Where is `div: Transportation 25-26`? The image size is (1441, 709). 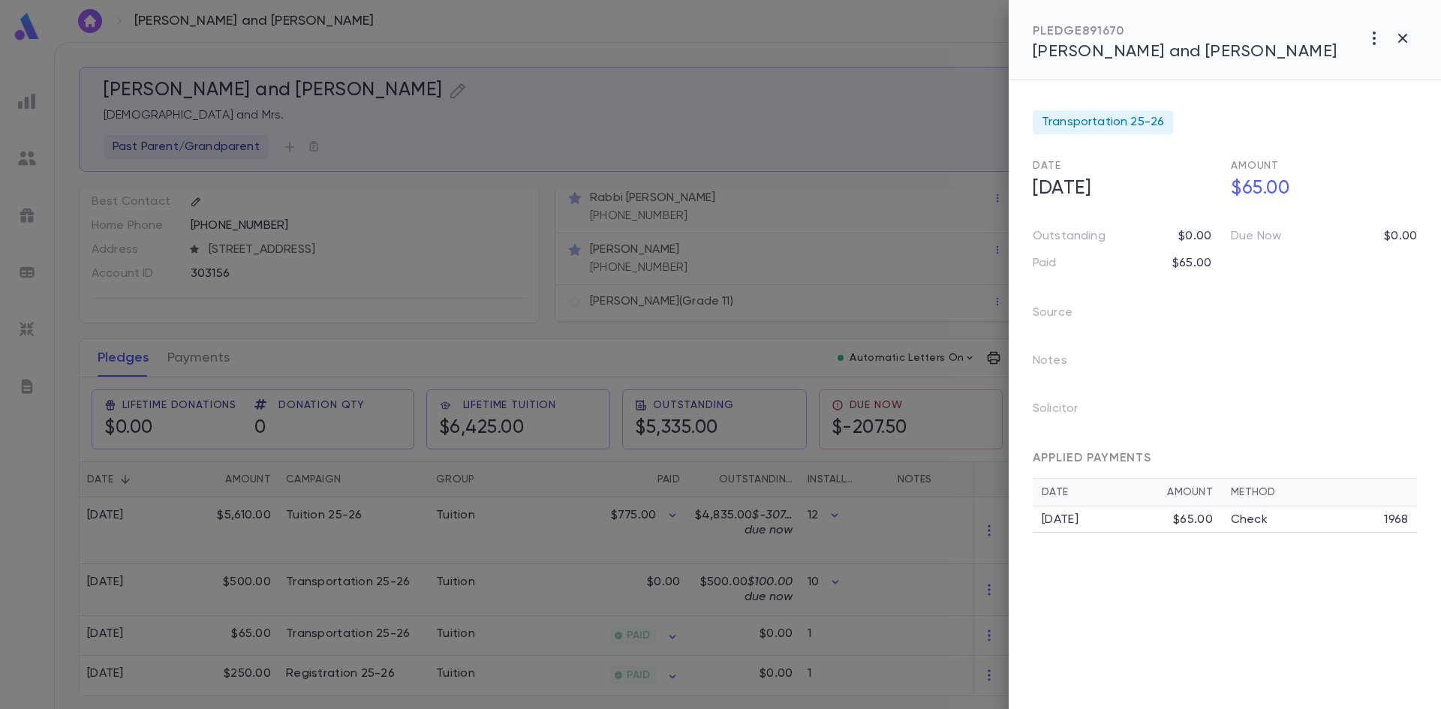
div: Transportation 25-26 is located at coordinates (1103, 122).